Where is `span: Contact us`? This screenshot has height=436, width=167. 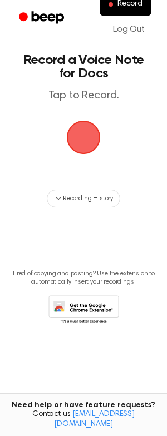
span: Contact us is located at coordinates (83, 419).